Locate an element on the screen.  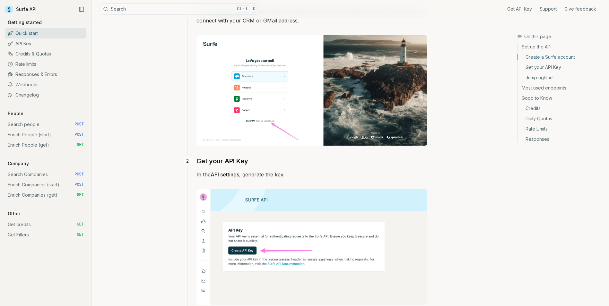
a: Enrich Companies (get) GET is located at coordinates (46, 195).